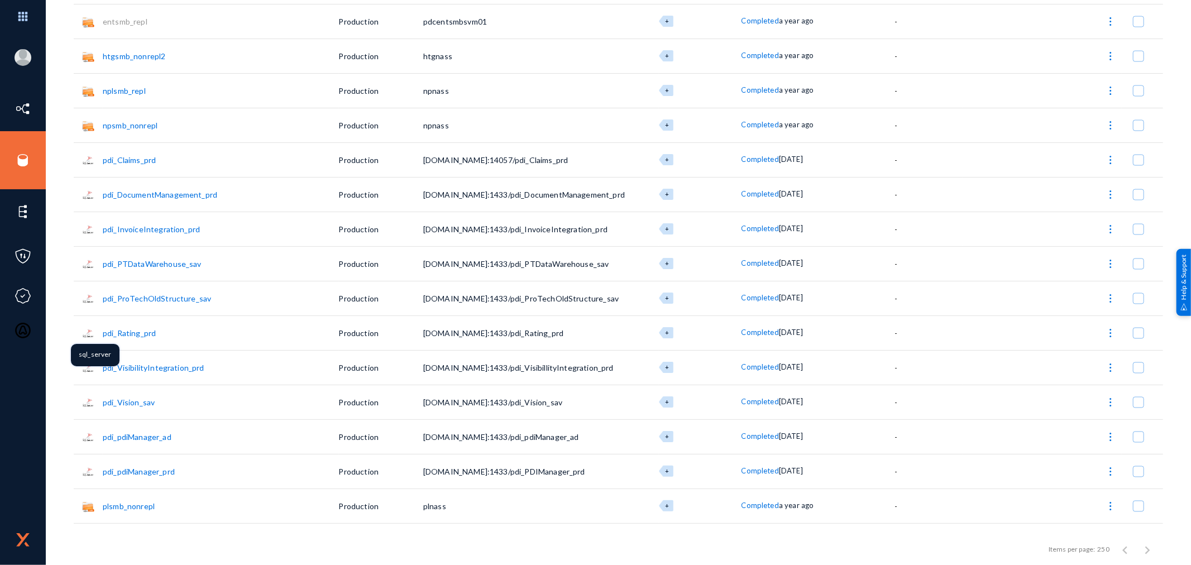 This screenshot has width=1191, height=565. What do you see at coordinates (137, 437) in the screenshot?
I see `a: pdi_pdiManager_ad` at bounding box center [137, 437].